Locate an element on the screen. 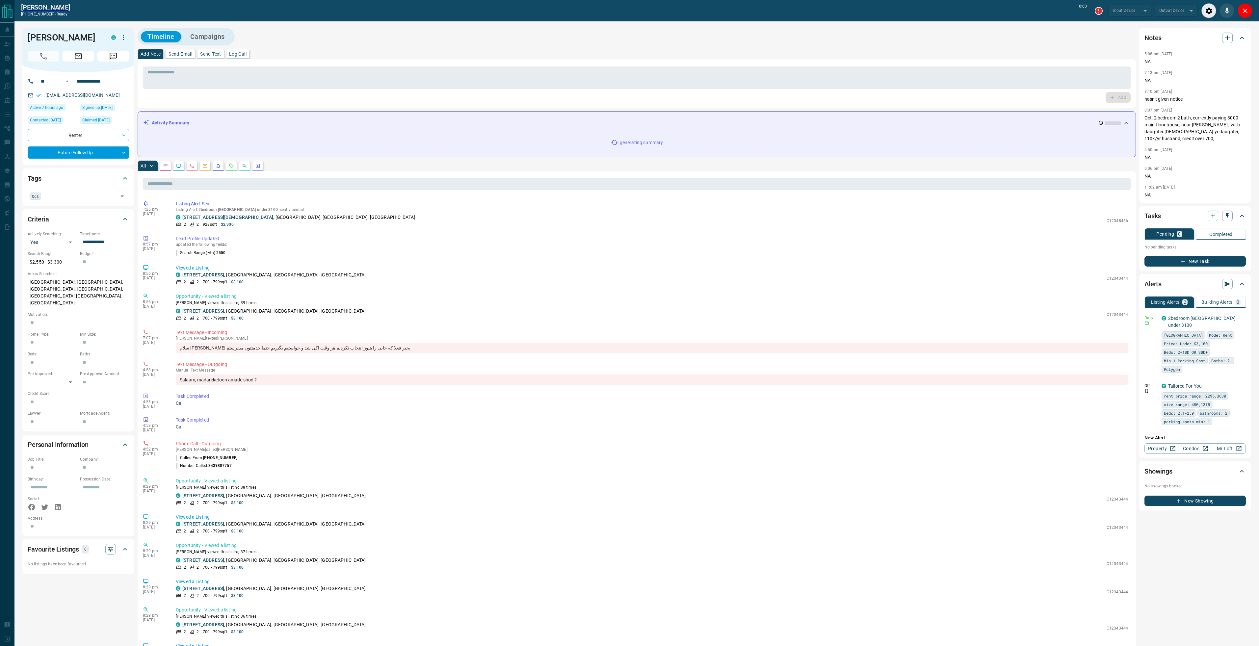 The height and width of the screenshot is (646, 1259). div: Audio Settings is located at coordinates (1209, 11).